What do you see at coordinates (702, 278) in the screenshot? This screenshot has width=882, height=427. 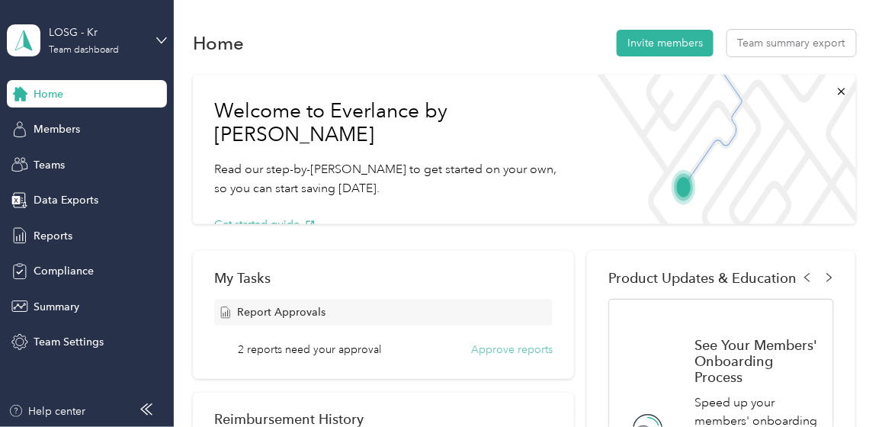 I see `span: Product Updates & Education` at bounding box center [702, 278].